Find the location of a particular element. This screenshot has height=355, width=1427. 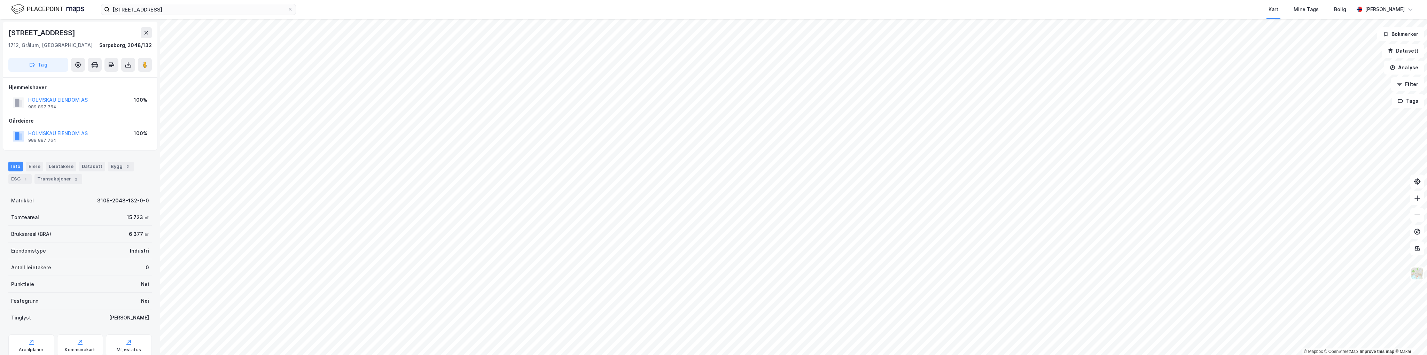

div: Eiendomstype is located at coordinates (29, 251).